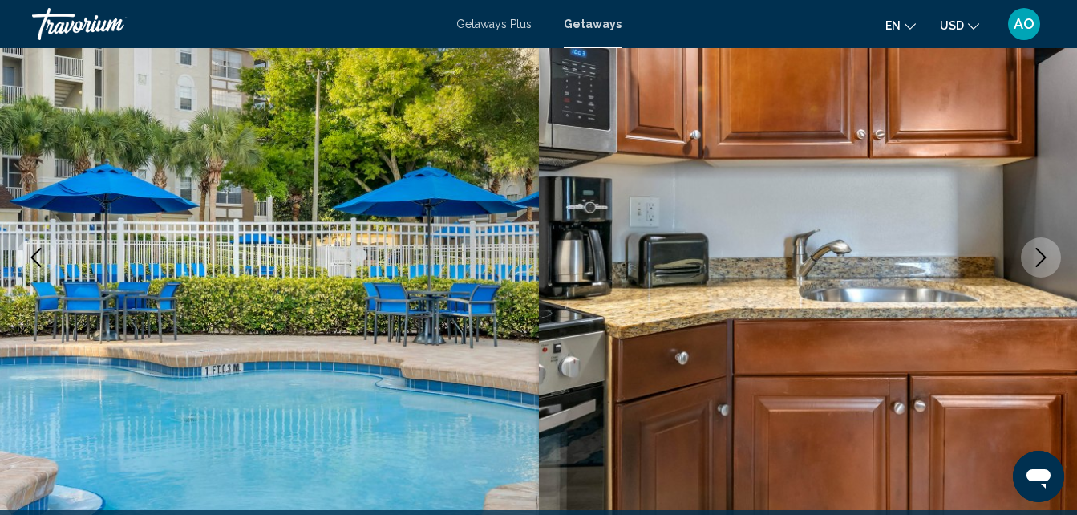  I want to click on button: Change language, so click(901, 25).